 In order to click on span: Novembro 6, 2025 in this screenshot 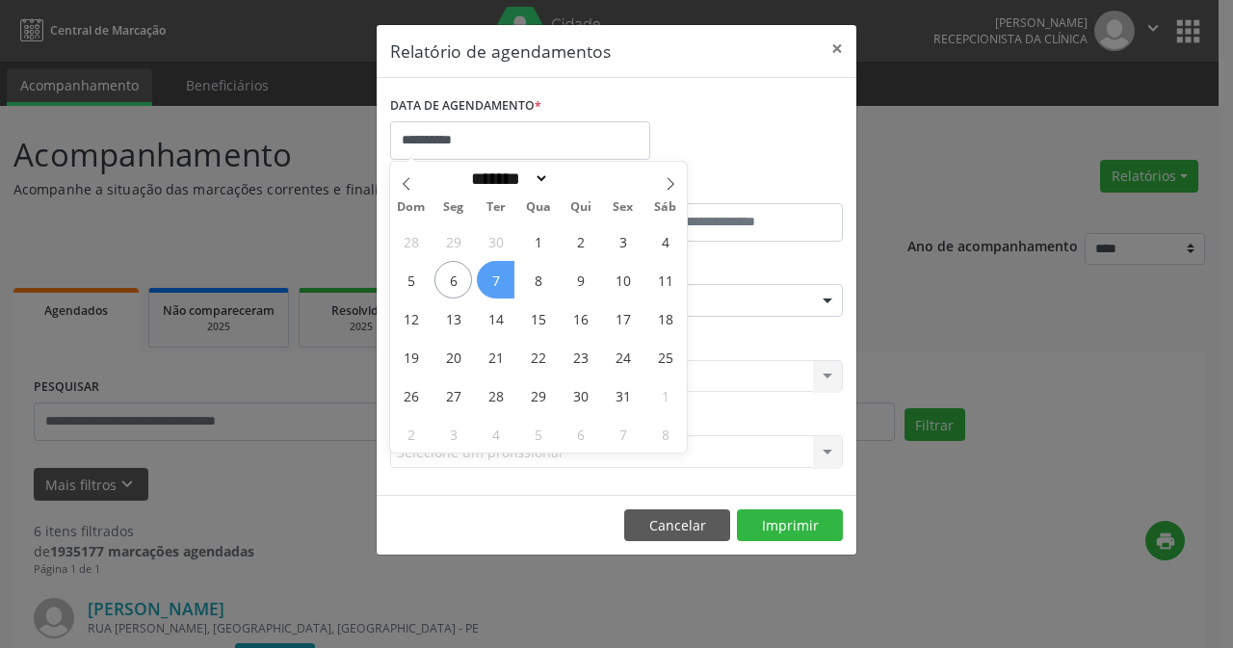, I will do `click(580, 433)`.